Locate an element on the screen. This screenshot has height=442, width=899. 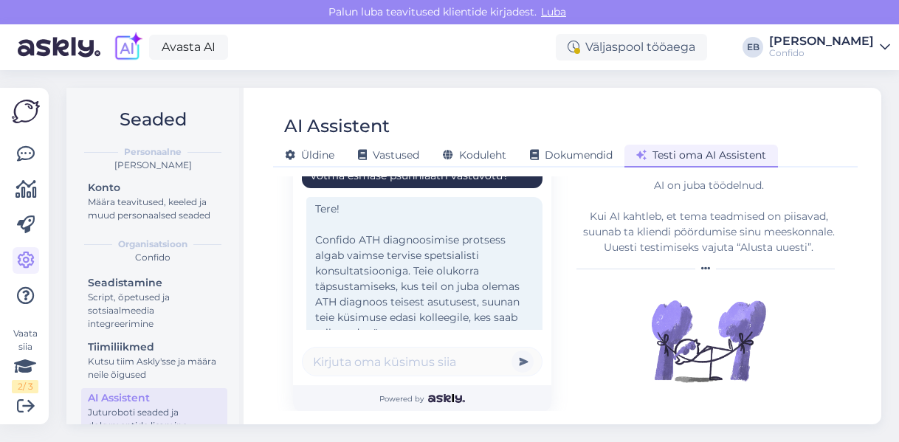
div: Väljaspool tööaega is located at coordinates (631, 47).